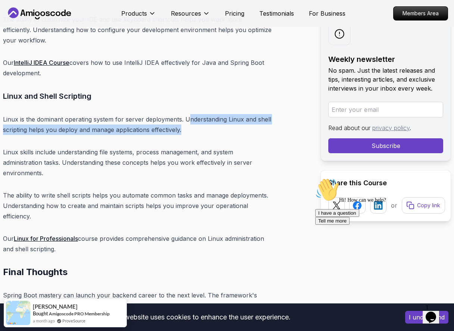 This screenshot has width=454, height=331. I want to click on span: Bought, so click(40, 314).